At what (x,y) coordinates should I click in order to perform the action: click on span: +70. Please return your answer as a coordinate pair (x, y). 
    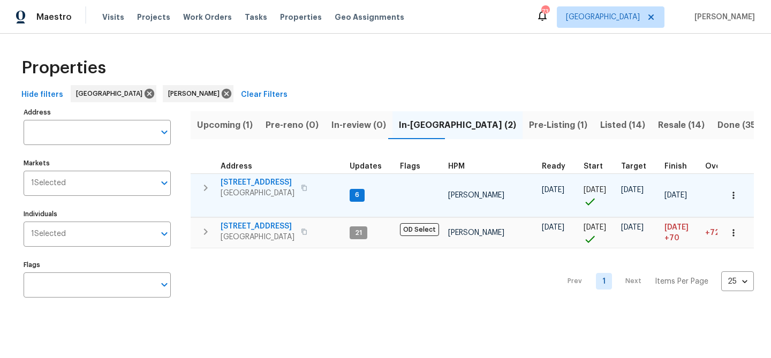
    Looking at the image, I should click on (672, 238).